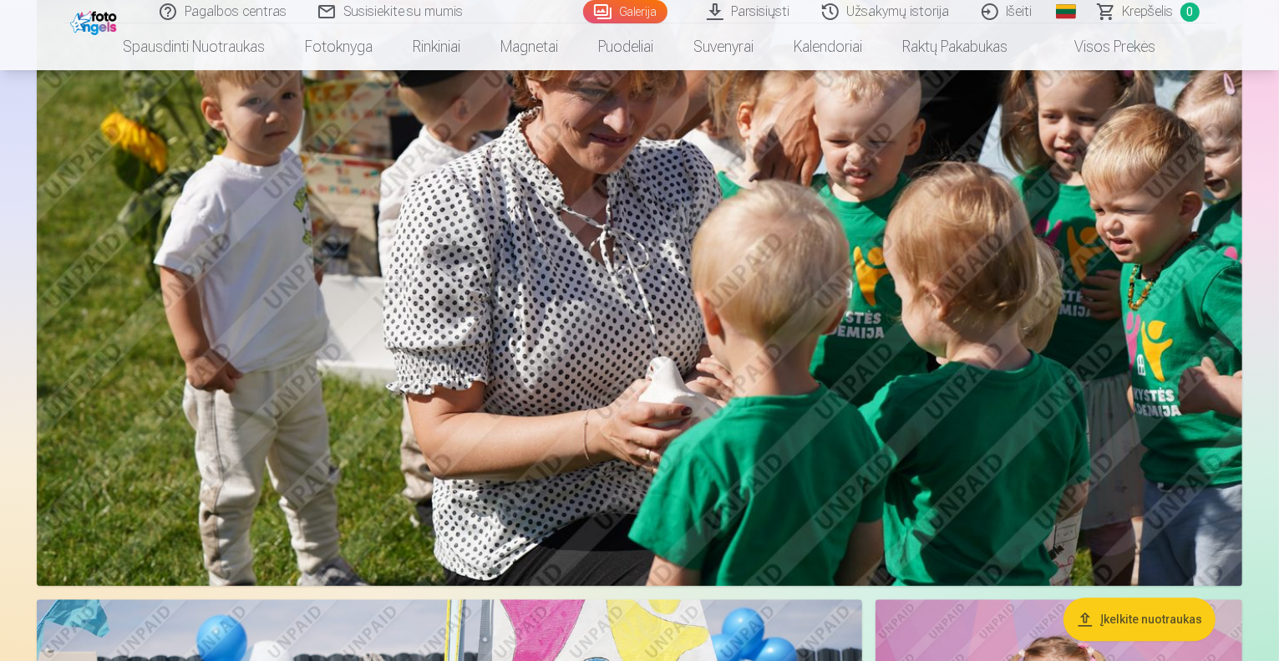 This screenshot has height=661, width=1279. Describe the element at coordinates (956, 47) in the screenshot. I see `a: Raktų pakabukas` at that location.